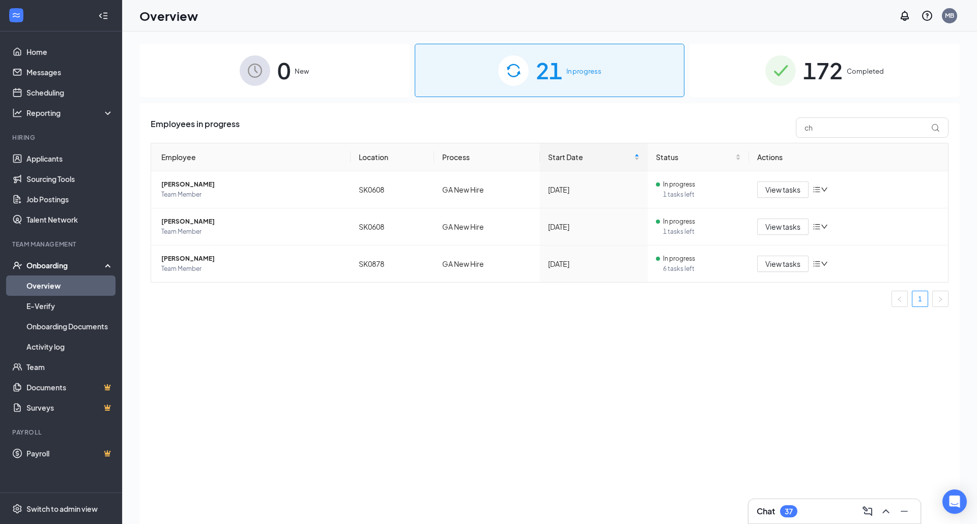 Image resolution: width=977 pixels, height=524 pixels. Describe the element at coordinates (701, 269) in the screenshot. I see `span: 6 tasks left` at that location.